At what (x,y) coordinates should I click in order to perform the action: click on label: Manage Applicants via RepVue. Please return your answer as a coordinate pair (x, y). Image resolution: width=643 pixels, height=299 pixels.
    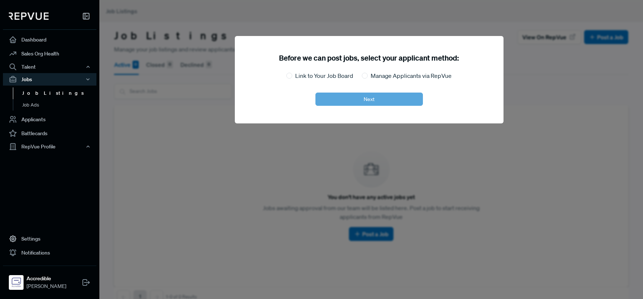
    Looking at the image, I should click on (411, 76).